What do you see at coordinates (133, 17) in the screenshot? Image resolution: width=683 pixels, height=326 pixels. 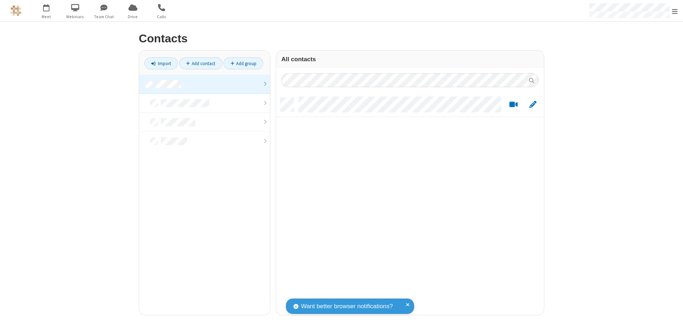 I see `span: Drive` at bounding box center [133, 17].